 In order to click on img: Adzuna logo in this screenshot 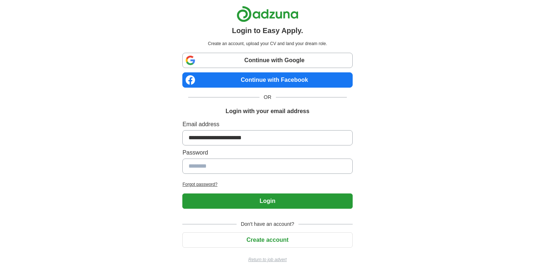, I will do `click(267, 14)`.